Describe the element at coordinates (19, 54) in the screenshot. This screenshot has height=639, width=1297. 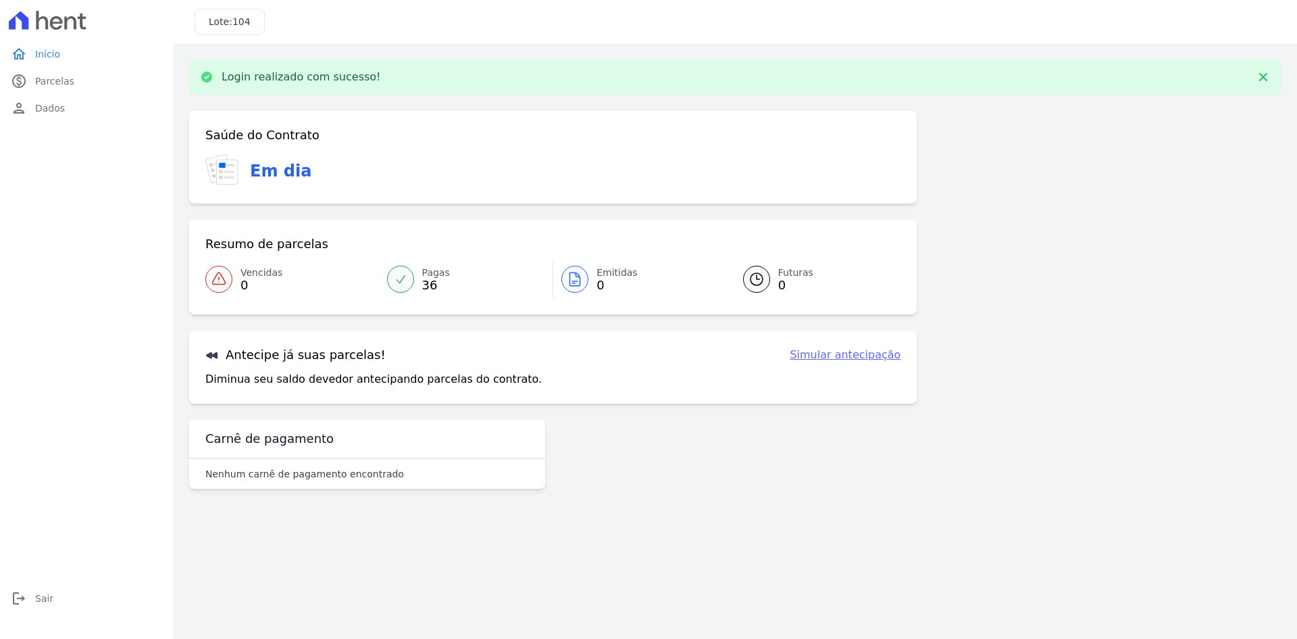
I see `i: home` at that location.